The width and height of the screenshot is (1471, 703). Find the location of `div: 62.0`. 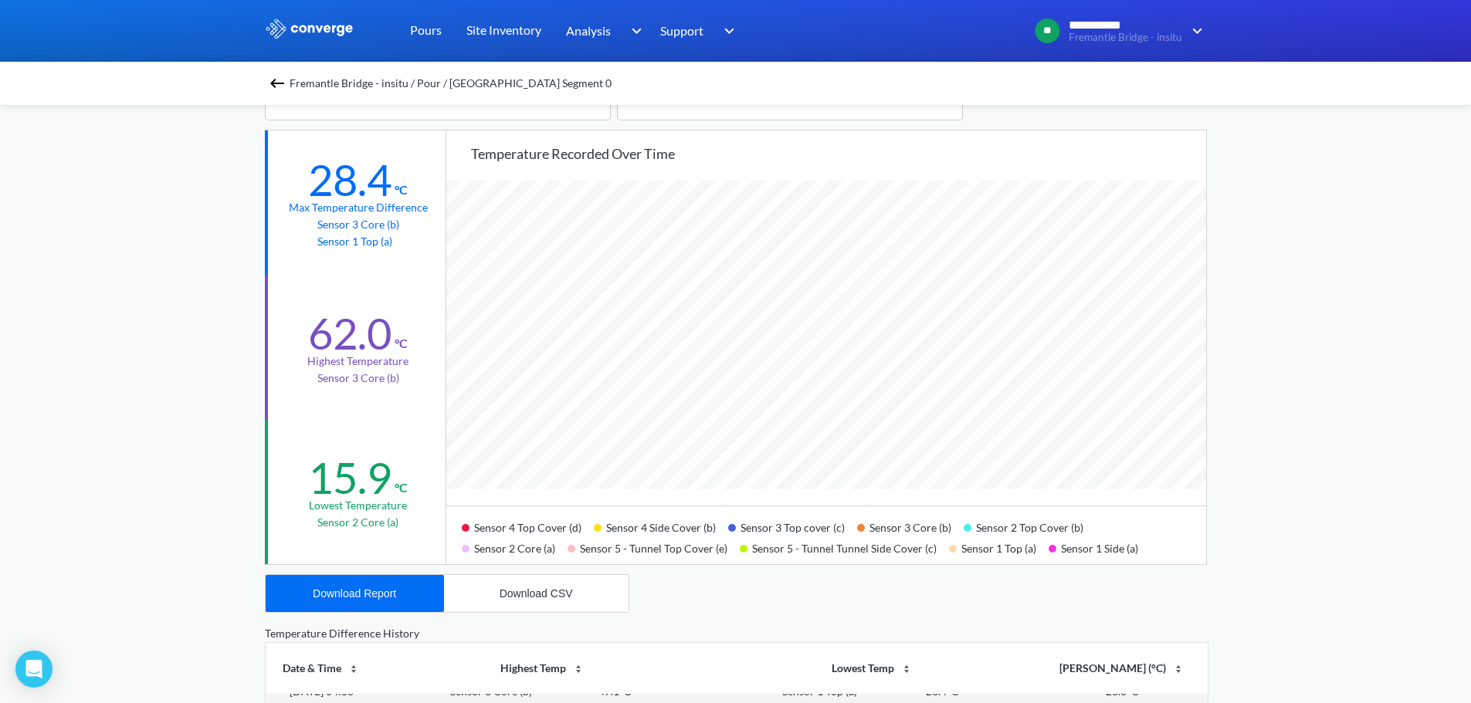

div: 62.0 is located at coordinates (350, 333).